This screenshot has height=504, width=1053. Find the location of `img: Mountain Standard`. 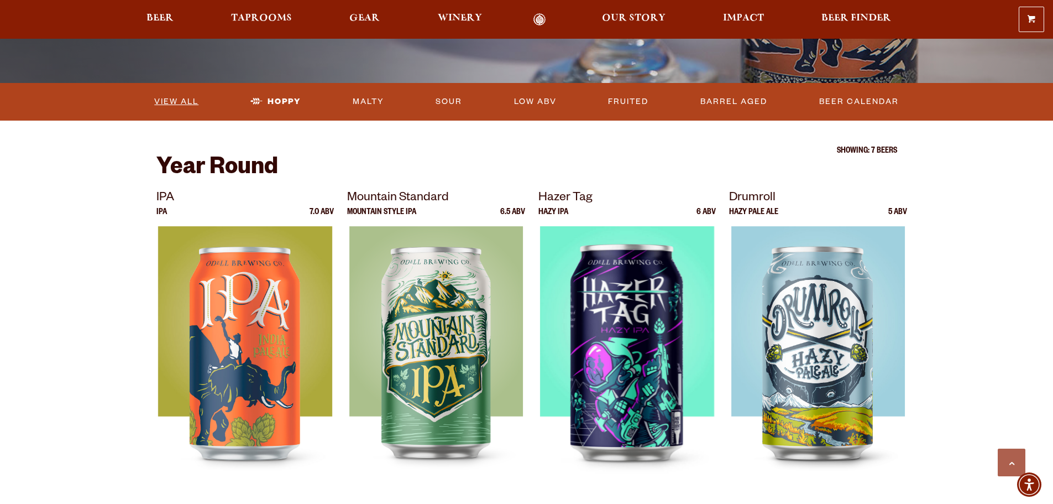

img: Mountain Standard is located at coordinates (436, 364).